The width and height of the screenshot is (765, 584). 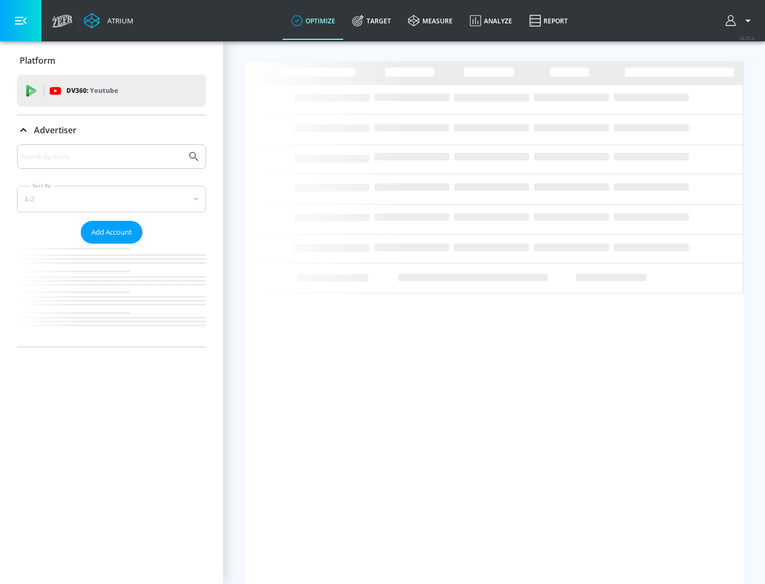 I want to click on a: Atrium, so click(x=108, y=21).